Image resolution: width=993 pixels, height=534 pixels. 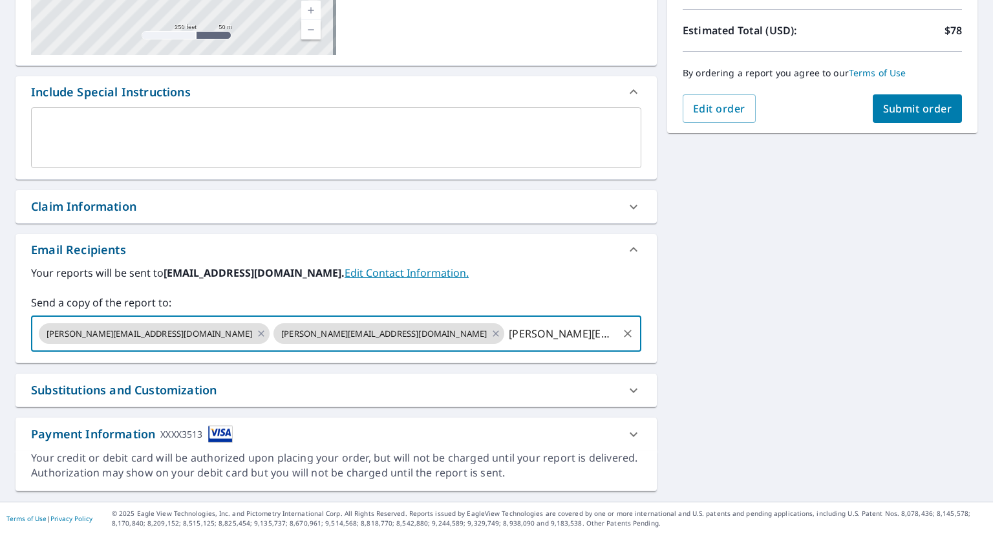 I want to click on label: Your reports will be sent to, so click(x=336, y=273).